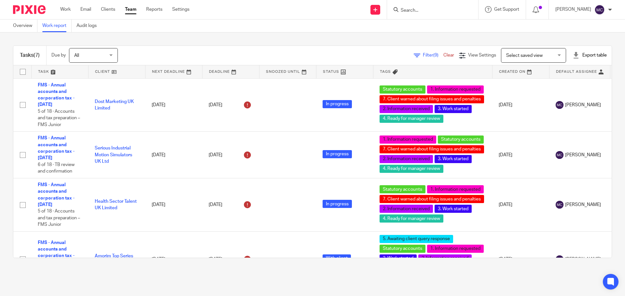 The height and width of the screenshot is (296, 625). I want to click on span: Get Support, so click(506, 9).